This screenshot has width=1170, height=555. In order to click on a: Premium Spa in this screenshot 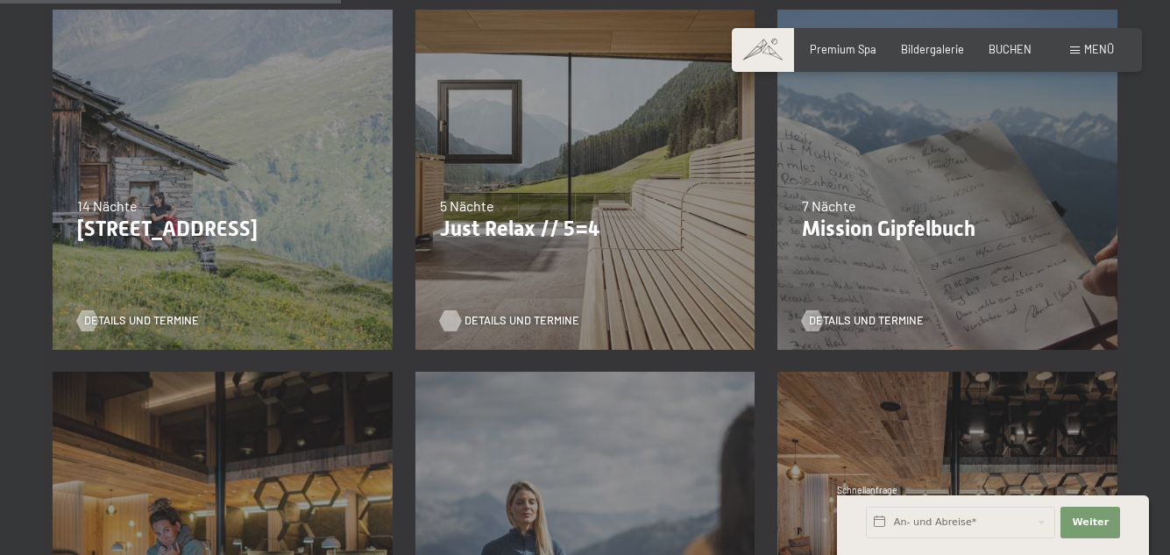, I will do `click(843, 49)`.